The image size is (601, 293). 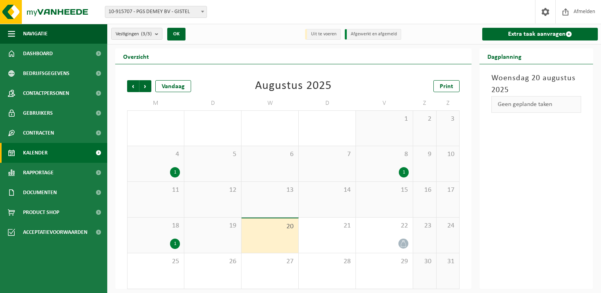 What do you see at coordinates (137, 34) in the screenshot?
I see `button: Vestigingen(3/3)` at bounding box center [137, 34].